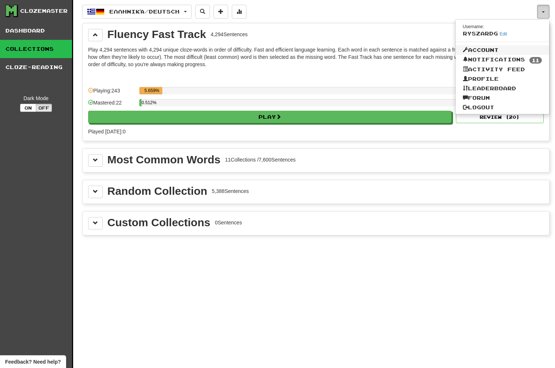 The height and width of the screenshot is (368, 555). I want to click on div: Playing: 243, so click(112, 93).